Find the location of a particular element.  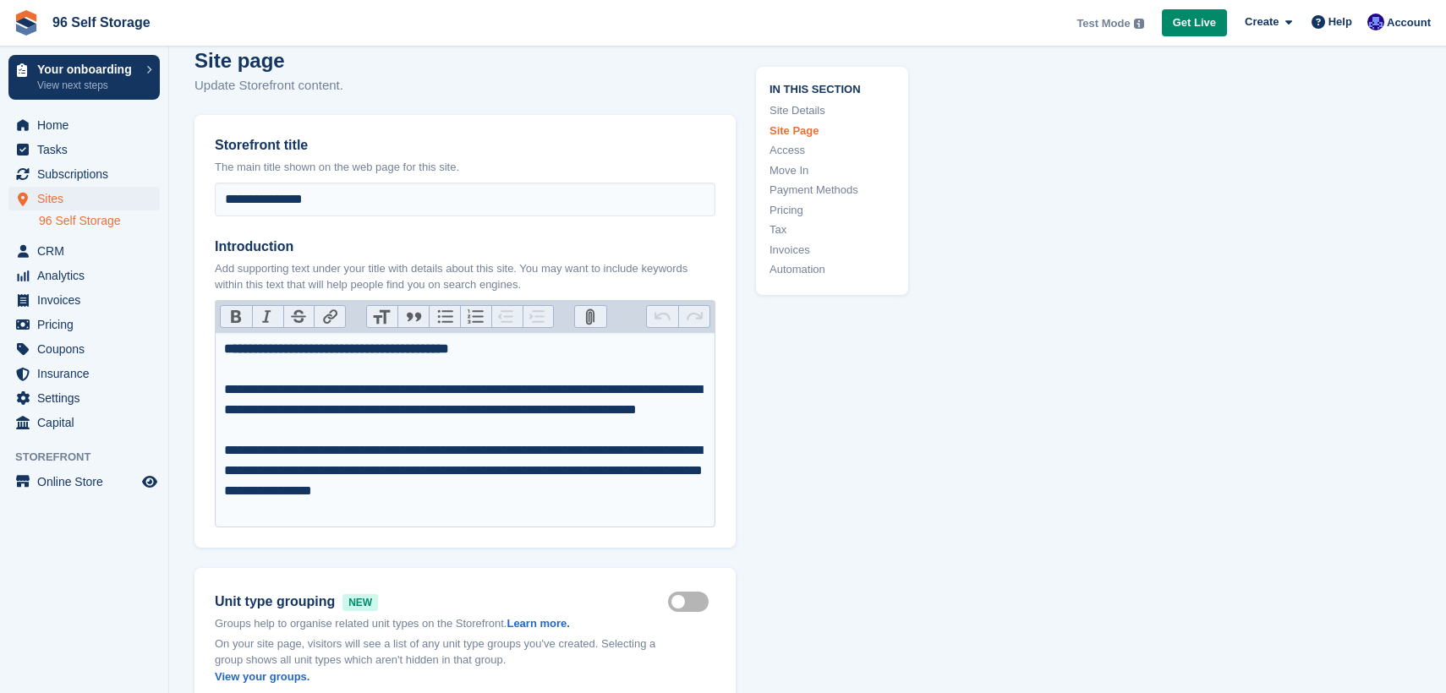

span: Settings is located at coordinates (88, 398).